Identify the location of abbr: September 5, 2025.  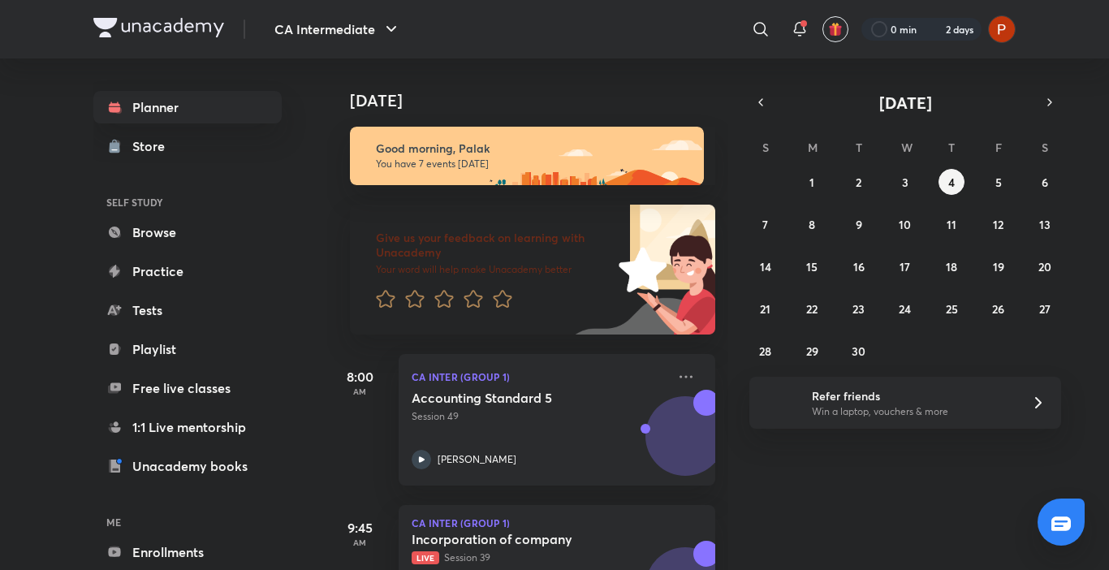
(998, 182).